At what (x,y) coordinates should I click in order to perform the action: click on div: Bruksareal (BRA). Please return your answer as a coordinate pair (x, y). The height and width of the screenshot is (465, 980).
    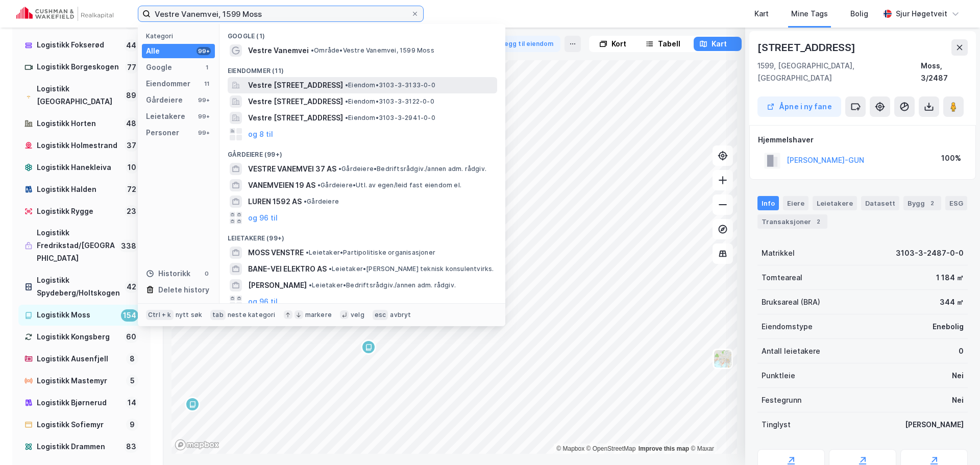
    Looking at the image, I should click on (791, 302).